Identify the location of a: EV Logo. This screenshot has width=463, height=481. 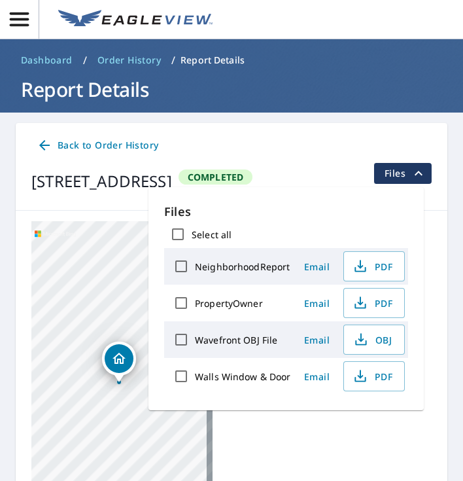
(135, 20).